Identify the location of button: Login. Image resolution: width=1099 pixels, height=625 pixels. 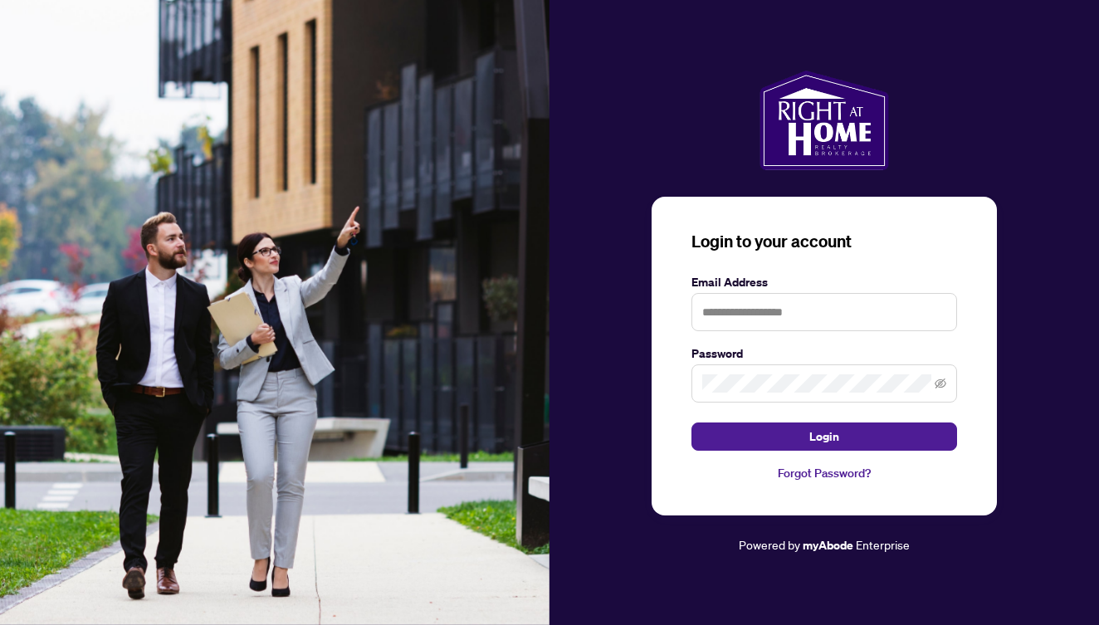
(824, 437).